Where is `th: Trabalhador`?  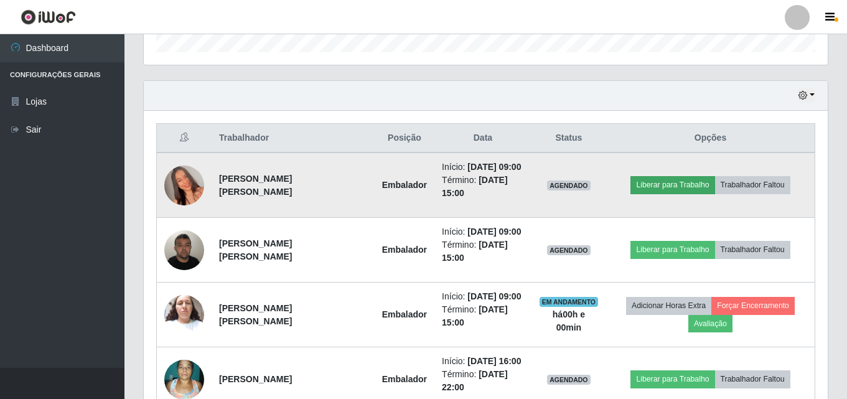
th: Trabalhador is located at coordinates (293, 138).